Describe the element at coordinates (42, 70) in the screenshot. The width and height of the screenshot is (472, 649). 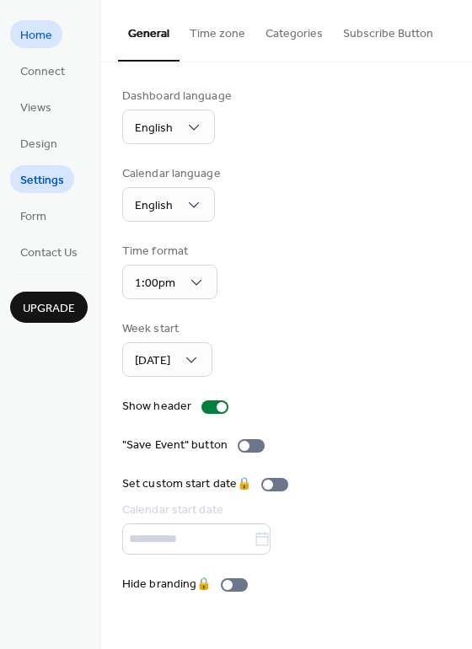
I see `a: Connect` at that location.